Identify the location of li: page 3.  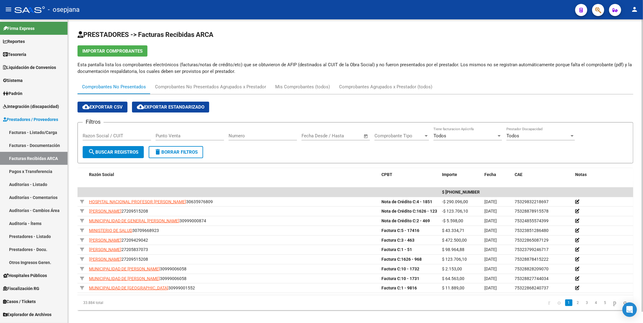
(587, 303).